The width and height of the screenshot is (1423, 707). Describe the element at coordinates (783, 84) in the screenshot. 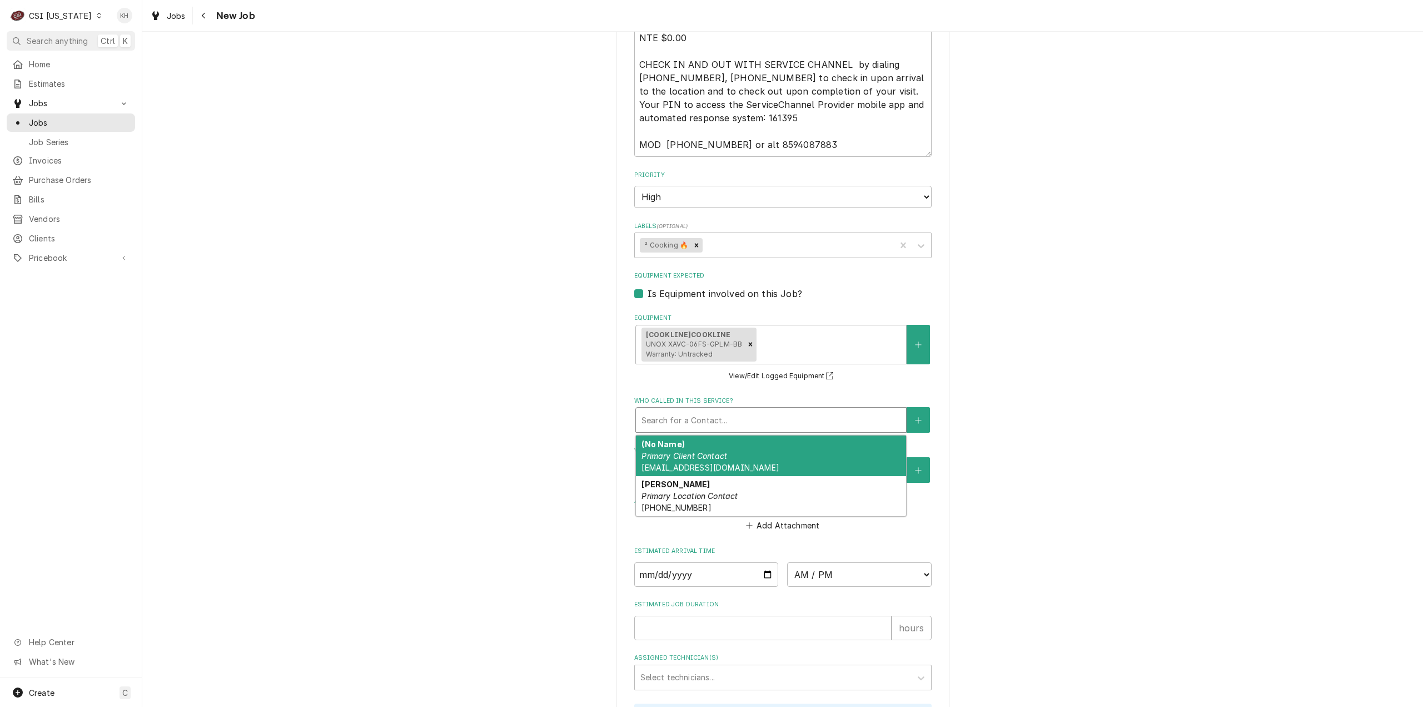

I see `div: Technician Instructions` at that location.